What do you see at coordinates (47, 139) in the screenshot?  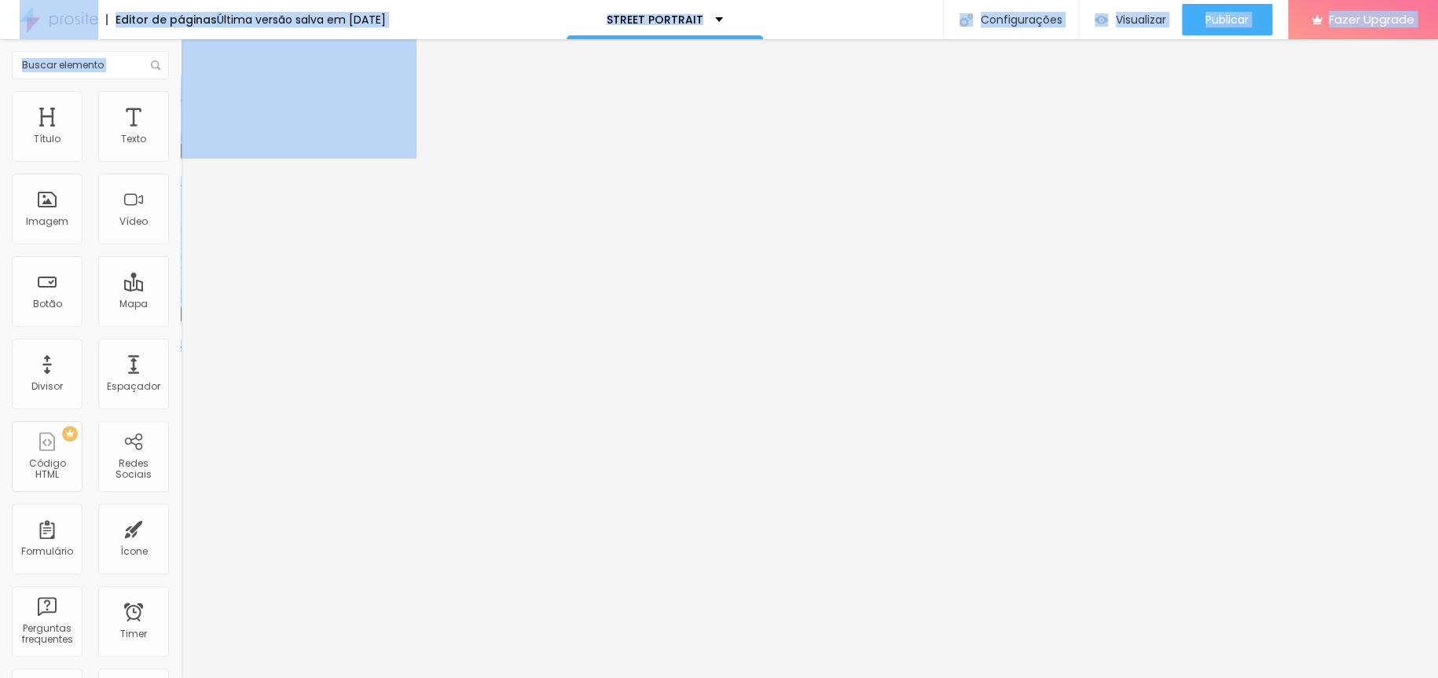 I see `div: Título` at bounding box center [47, 139].